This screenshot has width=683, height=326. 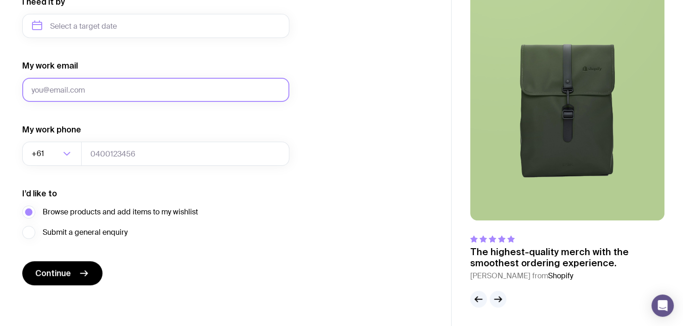 I want to click on span: Shopify, so click(x=561, y=276).